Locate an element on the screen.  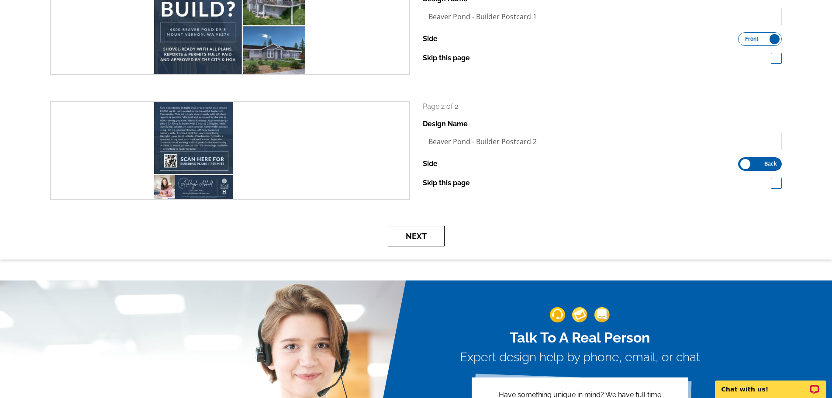
img: support-img-2.png is located at coordinates (579, 314).